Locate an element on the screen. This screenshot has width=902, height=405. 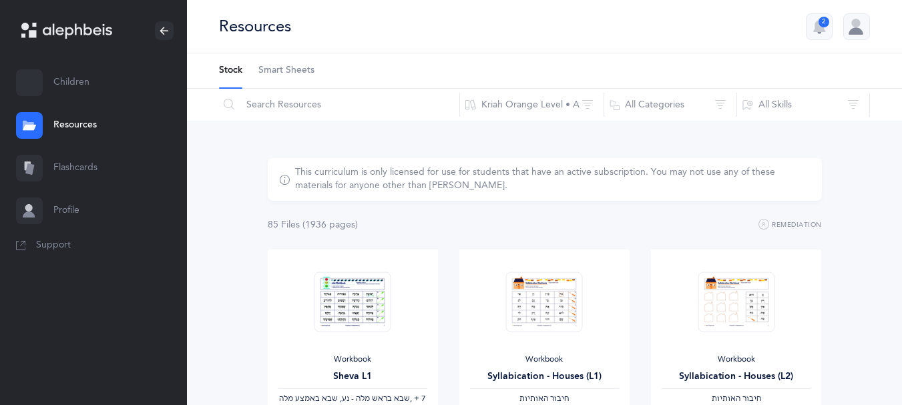
button: Remediation is located at coordinates (790, 225).